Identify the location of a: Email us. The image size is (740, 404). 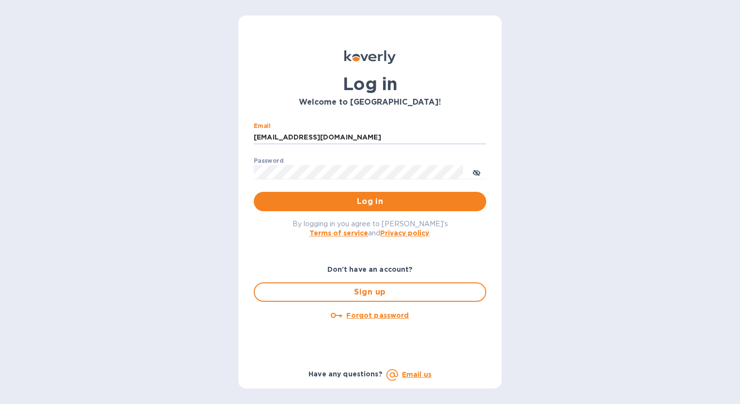
(416, 374).